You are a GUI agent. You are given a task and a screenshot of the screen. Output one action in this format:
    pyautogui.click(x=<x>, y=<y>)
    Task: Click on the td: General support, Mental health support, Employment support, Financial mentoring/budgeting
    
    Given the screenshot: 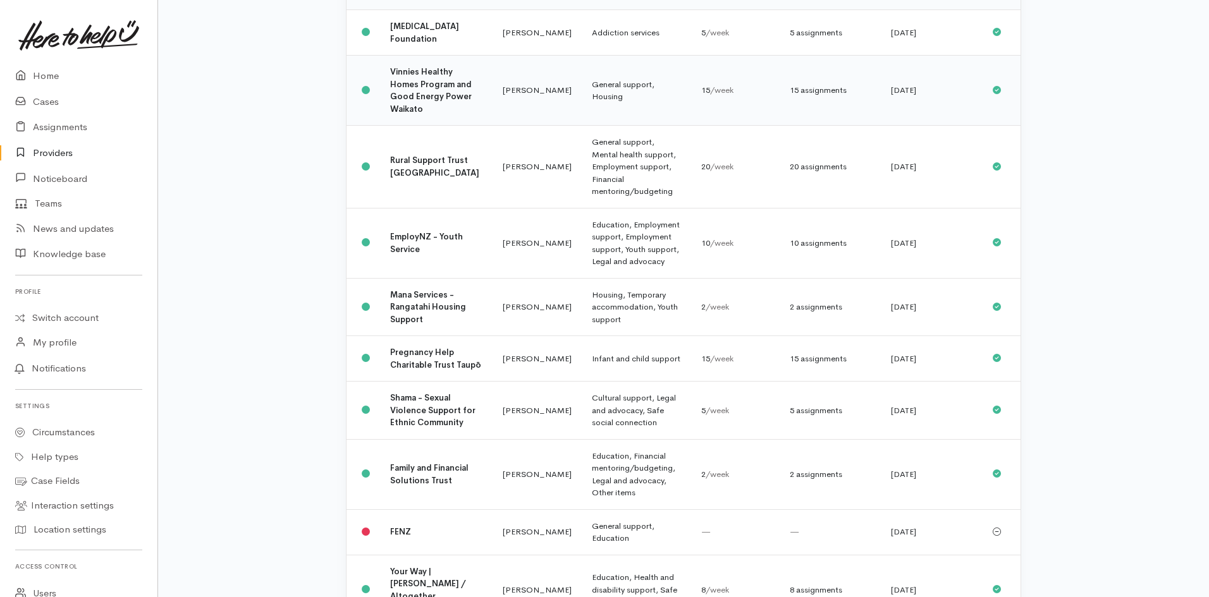 What is the action you would take?
    pyautogui.click(x=636, y=167)
    